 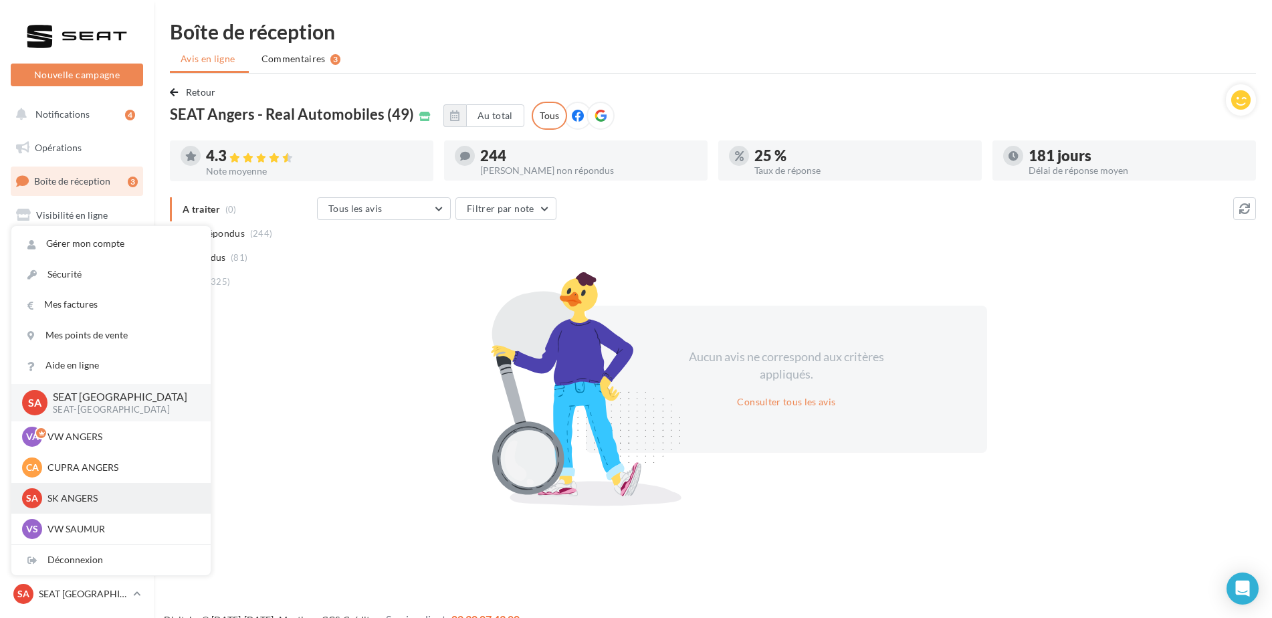 I want to click on a: Calendrier, so click(x=77, y=349).